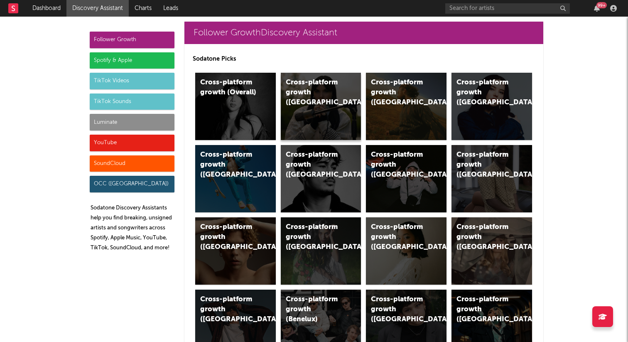 The height and width of the screenshot is (342, 628). Describe the element at coordinates (602, 5) in the screenshot. I see `div: 99 +` at that location.